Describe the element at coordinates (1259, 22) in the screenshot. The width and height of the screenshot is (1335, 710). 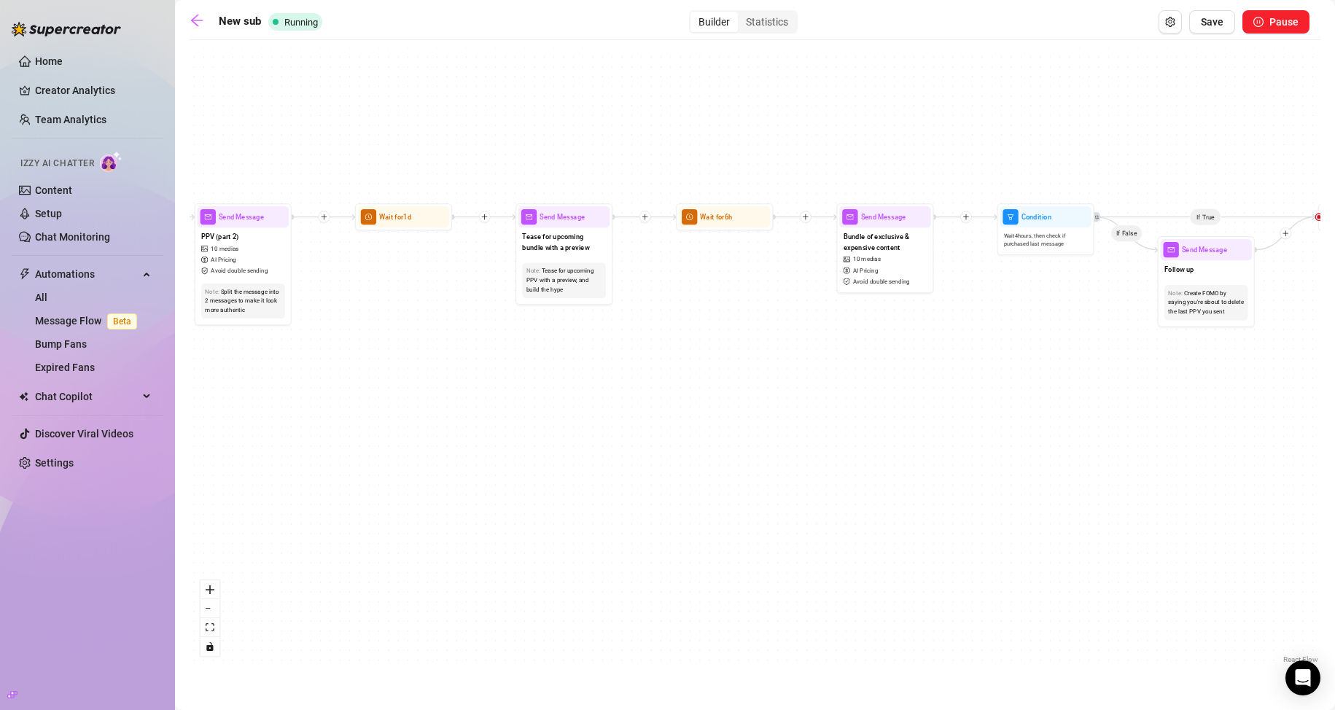
I see `span: pause-circle` at that location.